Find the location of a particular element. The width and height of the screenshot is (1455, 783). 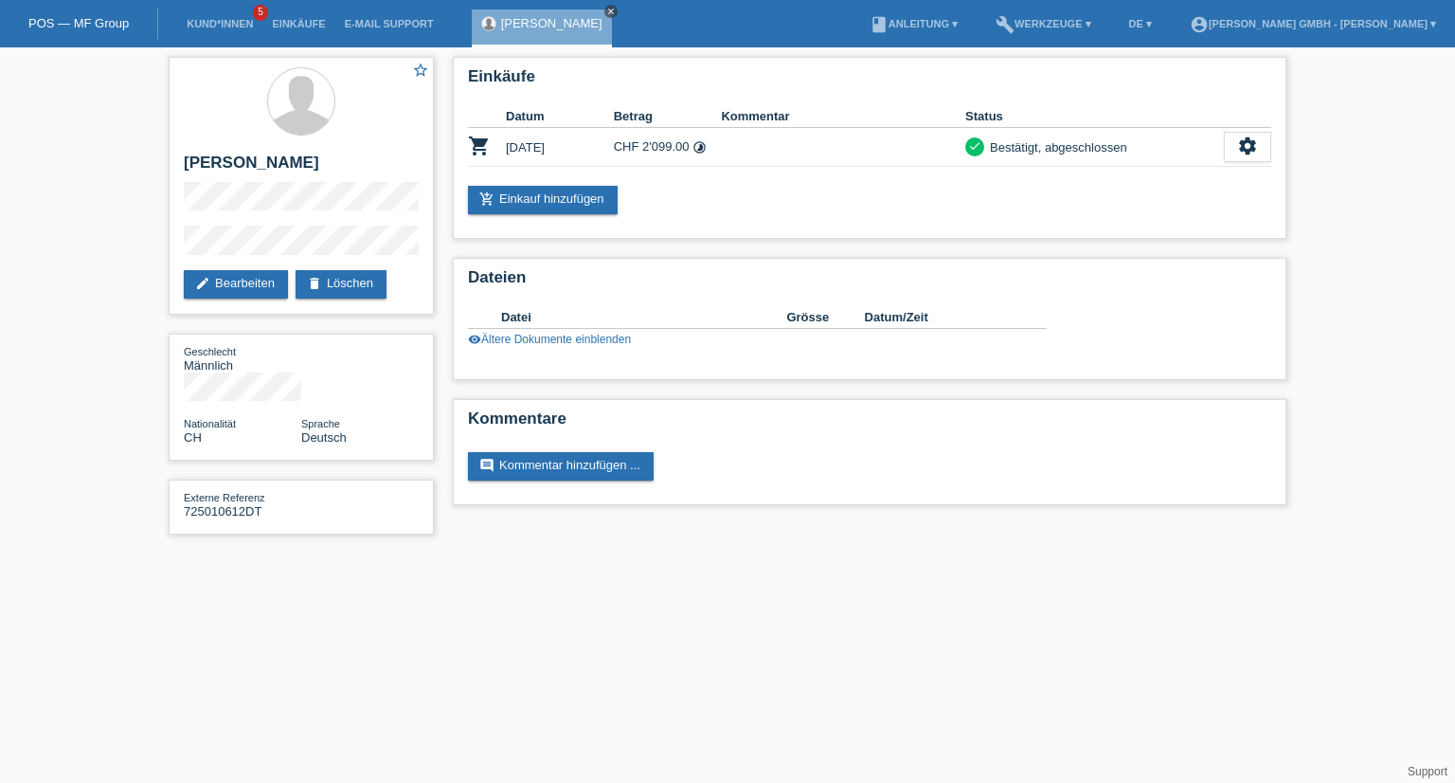

span: Deutsch is located at coordinates (324, 437).